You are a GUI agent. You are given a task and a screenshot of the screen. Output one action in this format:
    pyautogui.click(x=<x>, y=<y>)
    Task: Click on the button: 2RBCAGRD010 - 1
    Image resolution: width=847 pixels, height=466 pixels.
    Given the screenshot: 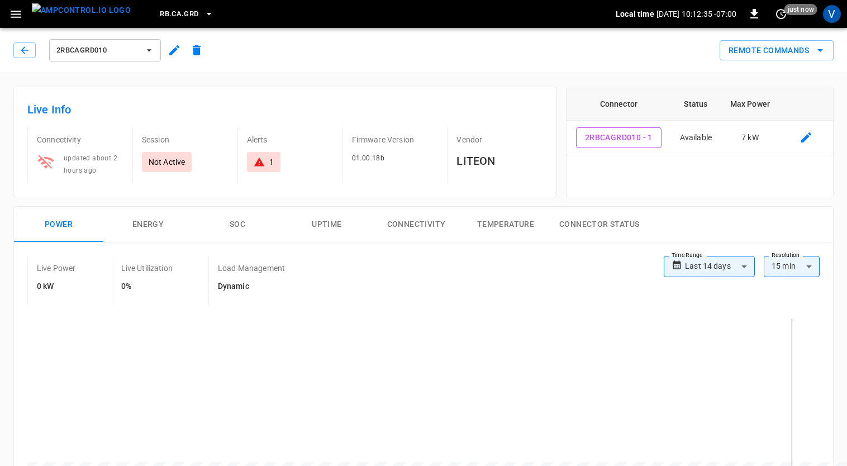 What is the action you would take?
    pyautogui.click(x=618, y=137)
    